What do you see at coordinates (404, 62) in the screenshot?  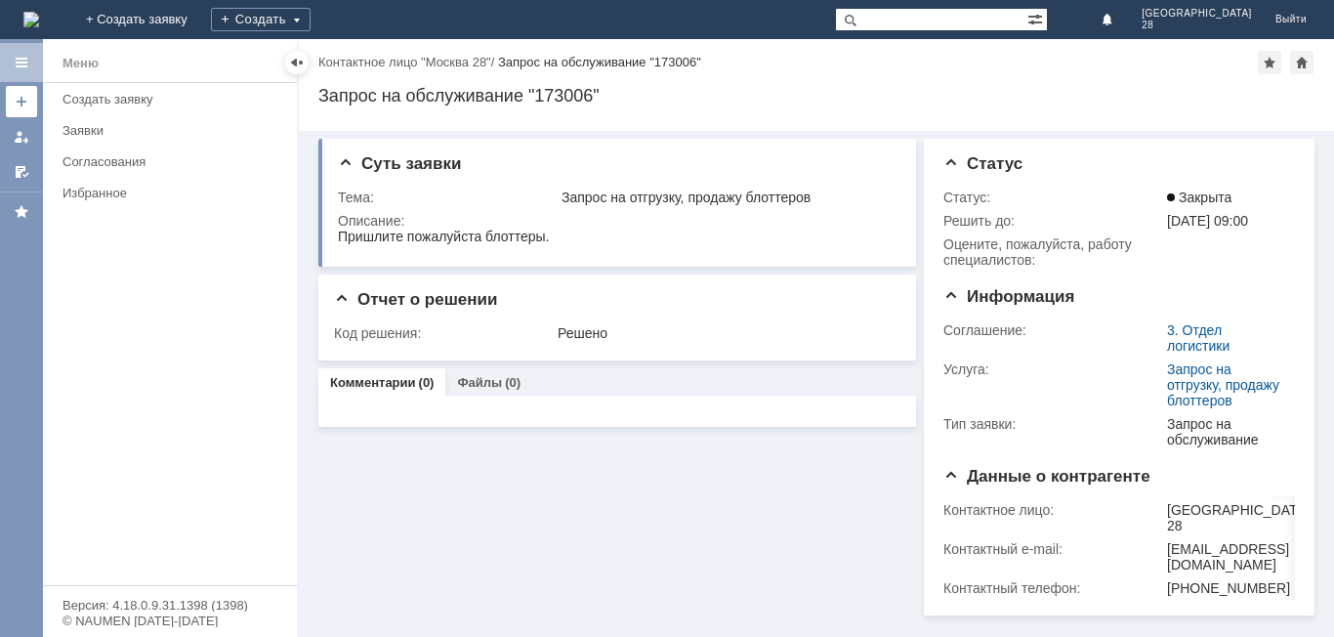 I see `a: Контактное лицо "Москва 28"` at bounding box center [404, 62].